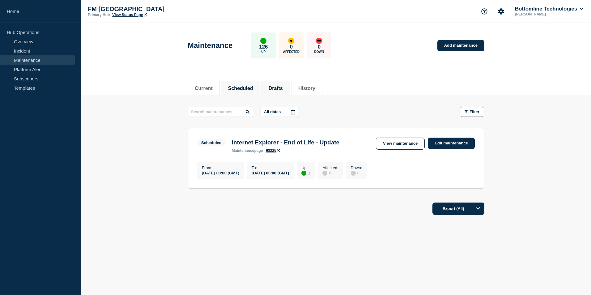 This screenshot has width=591, height=295. Describe the element at coordinates (472, 112) in the screenshot. I see `button: Filter` at that location.